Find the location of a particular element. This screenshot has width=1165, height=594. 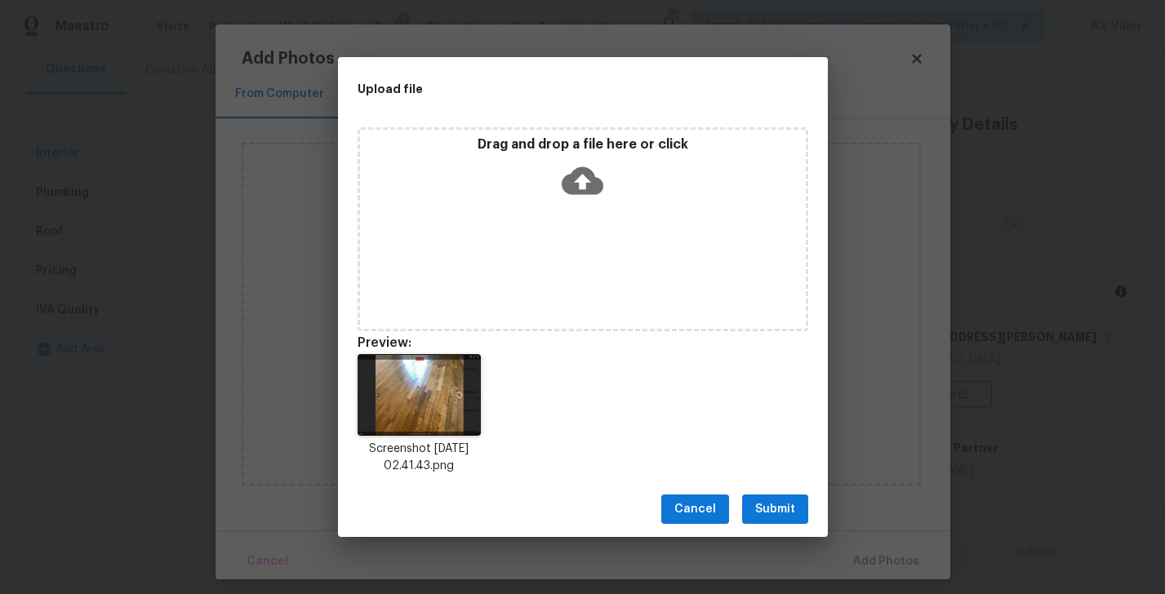

span: Submit is located at coordinates (775, 509).